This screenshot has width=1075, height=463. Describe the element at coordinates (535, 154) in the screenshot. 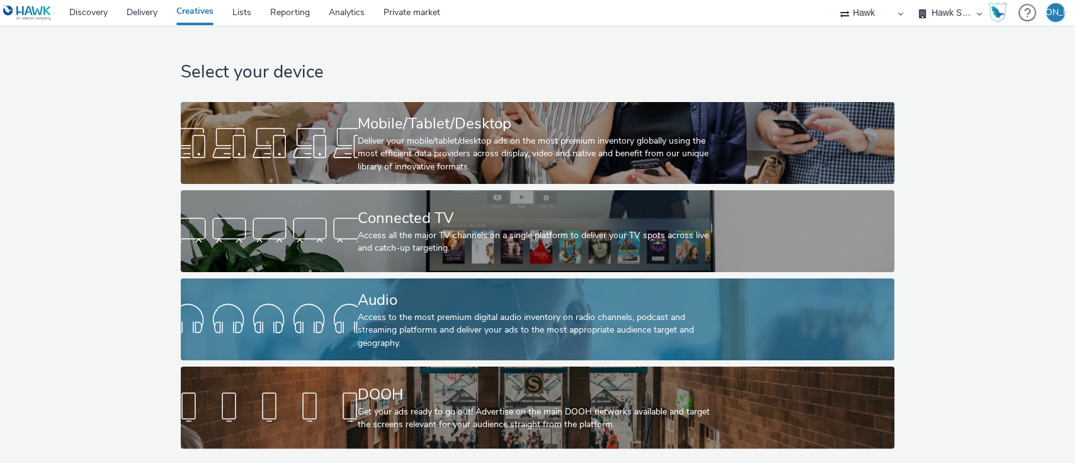

I see `div: Deliver your mobile/tablet/desktop ads on the most premium inventory globally using the most effi...` at that location.